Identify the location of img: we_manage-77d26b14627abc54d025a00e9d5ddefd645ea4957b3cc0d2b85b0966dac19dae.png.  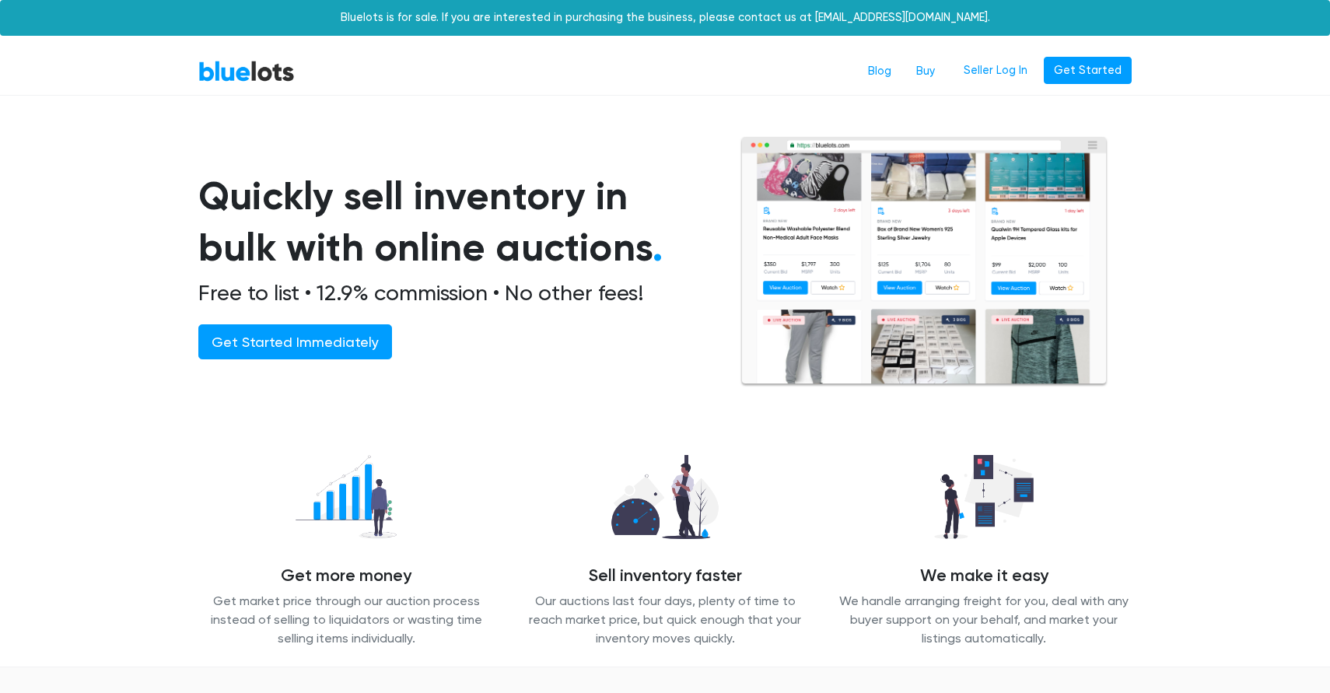
(984, 497).